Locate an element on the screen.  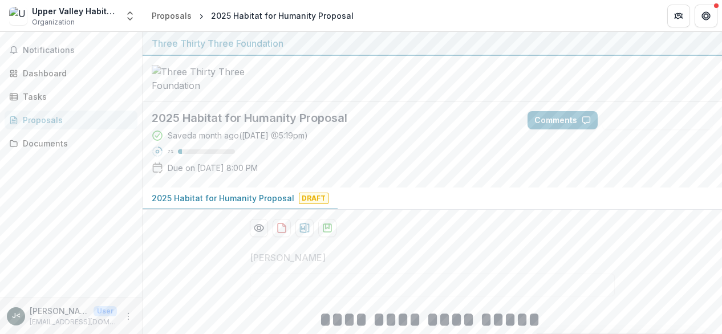
img: Three Thirty Three Foundation is located at coordinates (209, 79).